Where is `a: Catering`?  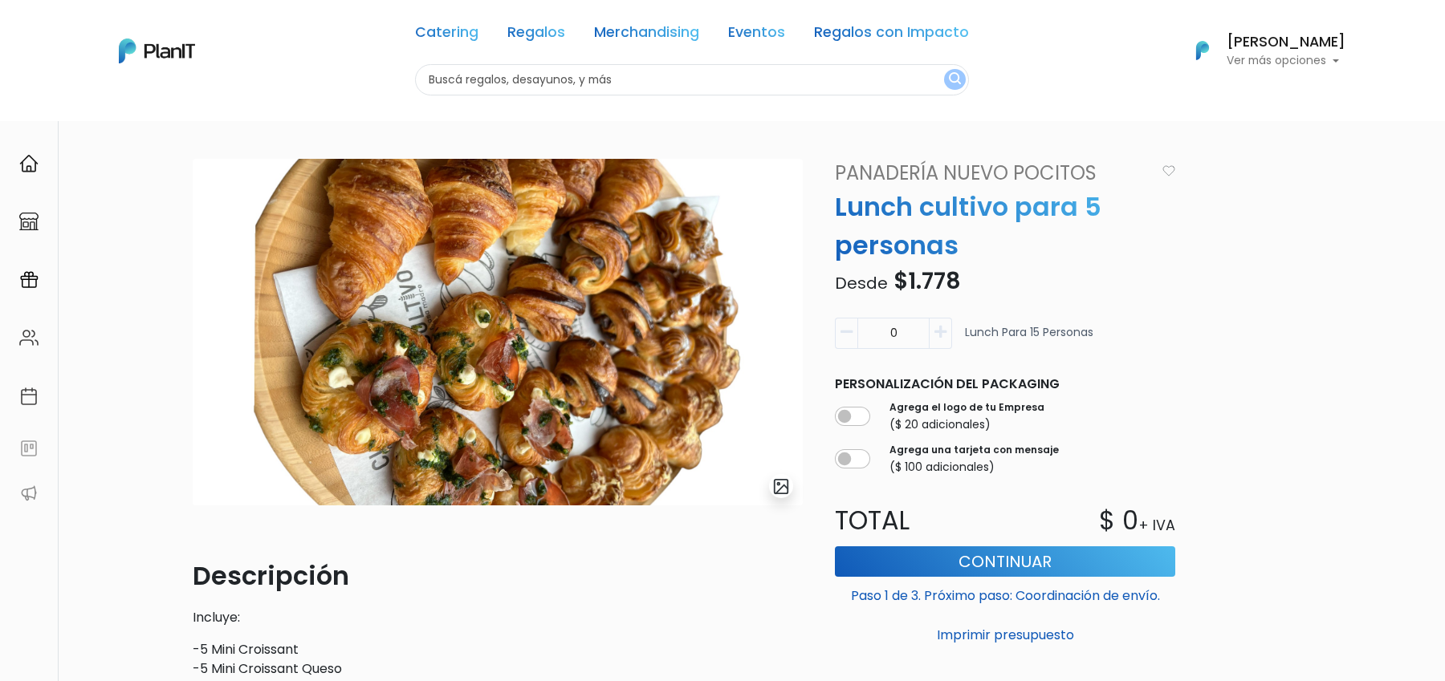
a: Catering is located at coordinates (446, 35).